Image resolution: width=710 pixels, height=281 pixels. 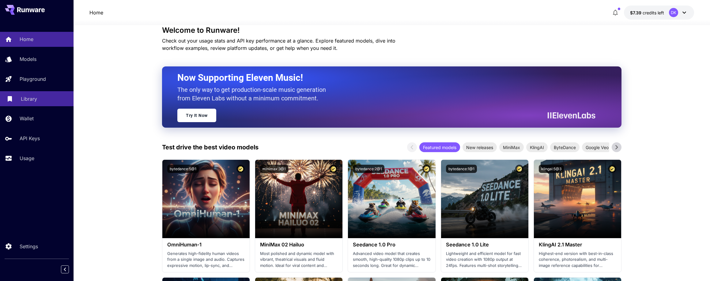 I want to click on p: Library, so click(x=29, y=99).